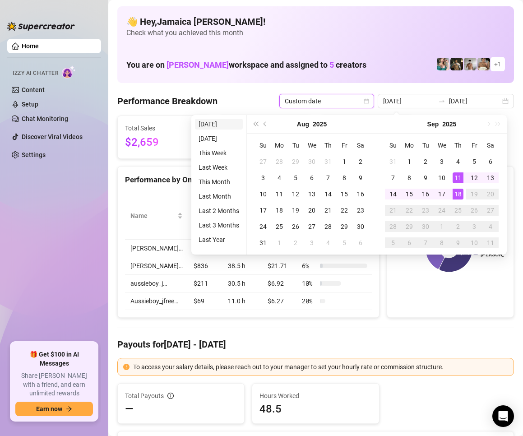  Describe the element at coordinates (219, 225) in the screenshot. I see `li: Last 3 Months` at that location.